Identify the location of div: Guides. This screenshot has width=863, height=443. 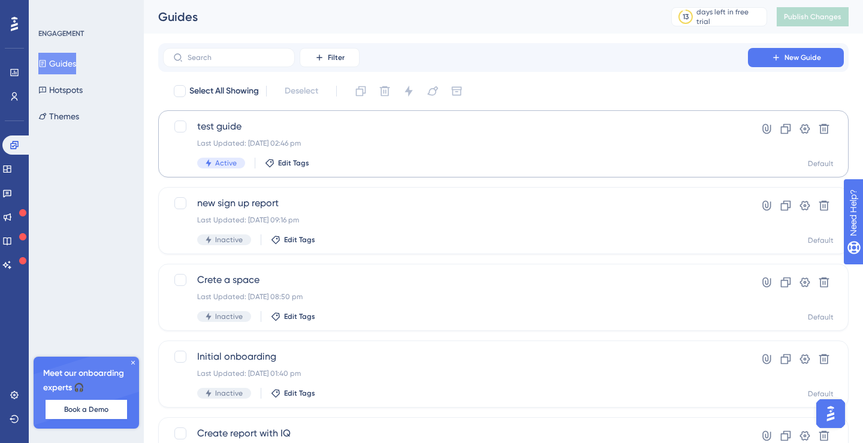
(400, 17).